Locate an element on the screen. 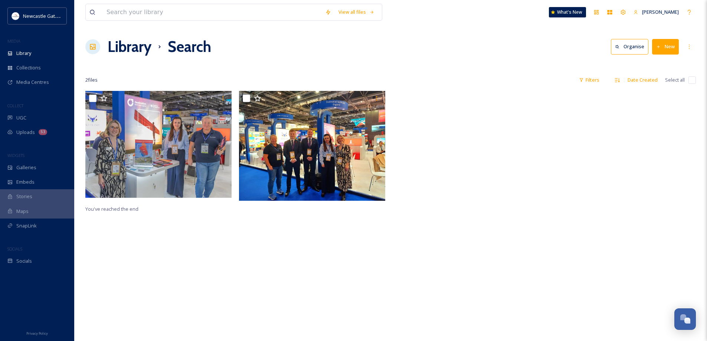 Image resolution: width=707 pixels, height=341 pixels. div: What's New is located at coordinates (567, 12).